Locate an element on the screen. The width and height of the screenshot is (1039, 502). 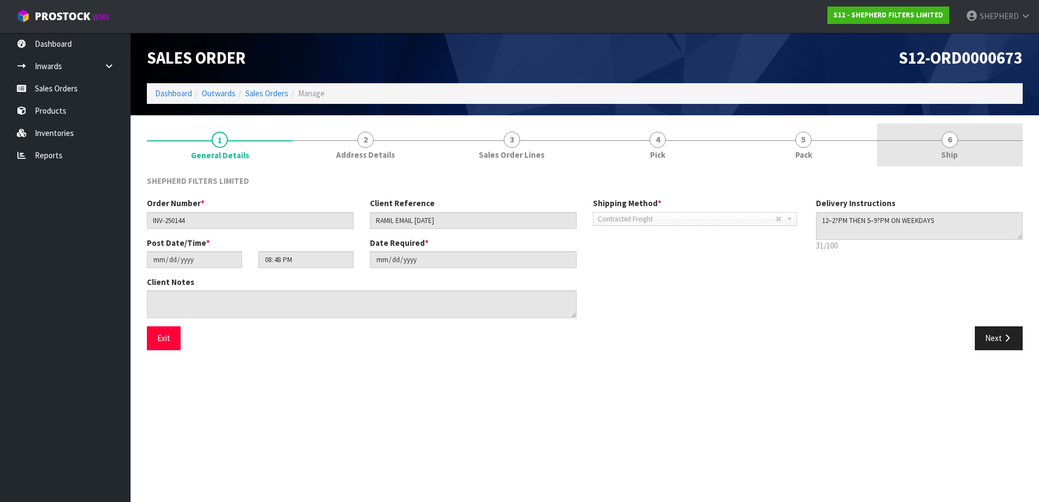
img: cube-alt.png is located at coordinates (23, 16).